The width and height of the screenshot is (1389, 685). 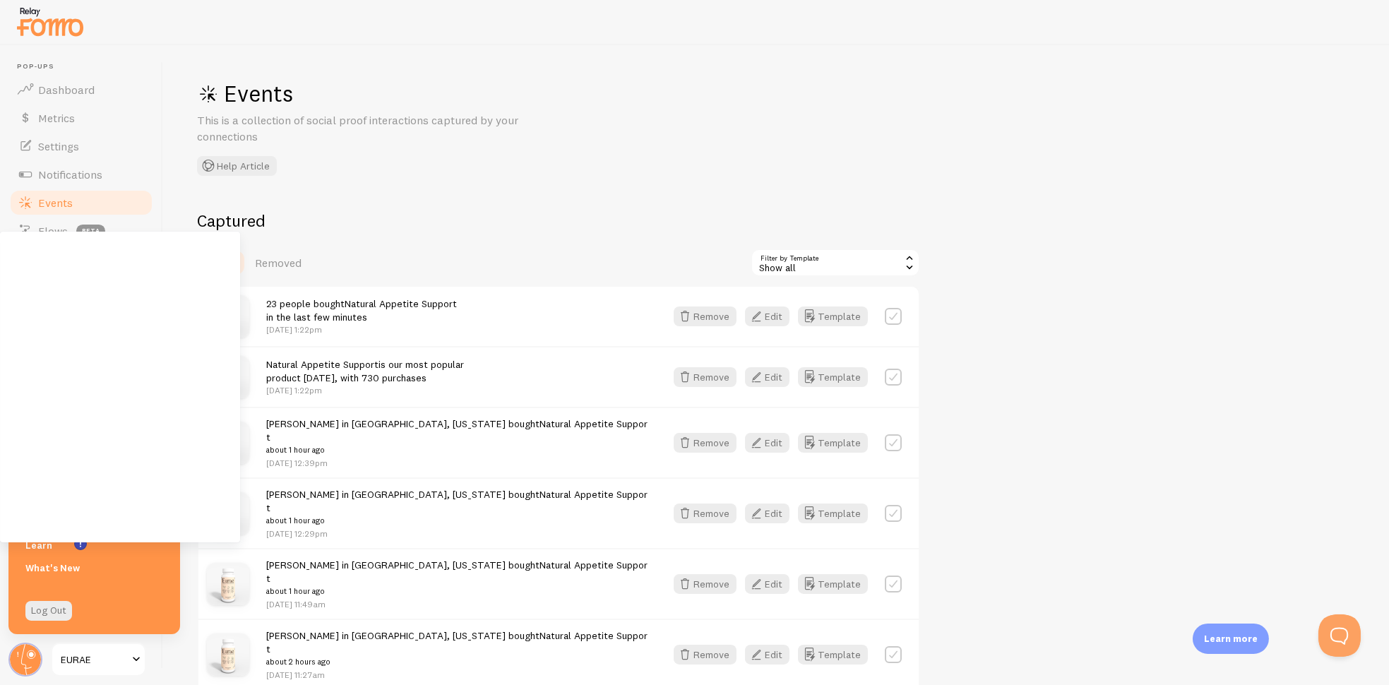 What do you see at coordinates (90, 231) in the screenshot?
I see `span: beta` at bounding box center [90, 231].